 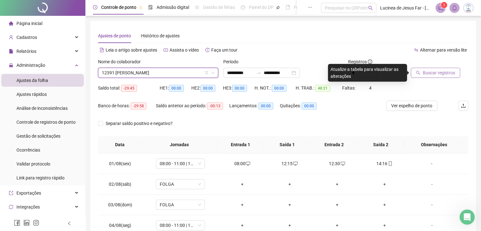 I want to click on span: 1, so click(x=444, y=5).